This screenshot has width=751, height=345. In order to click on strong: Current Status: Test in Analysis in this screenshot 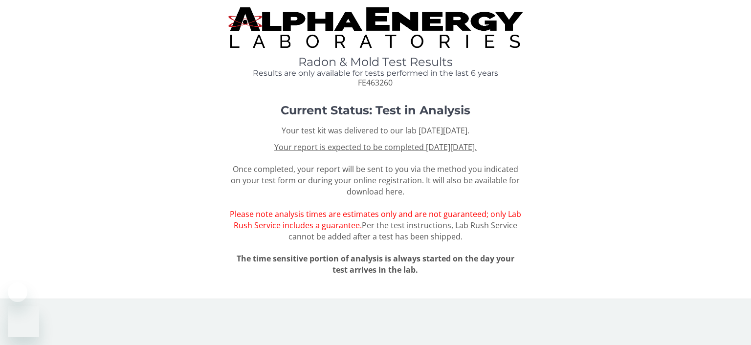, I will do `click(375, 110)`.